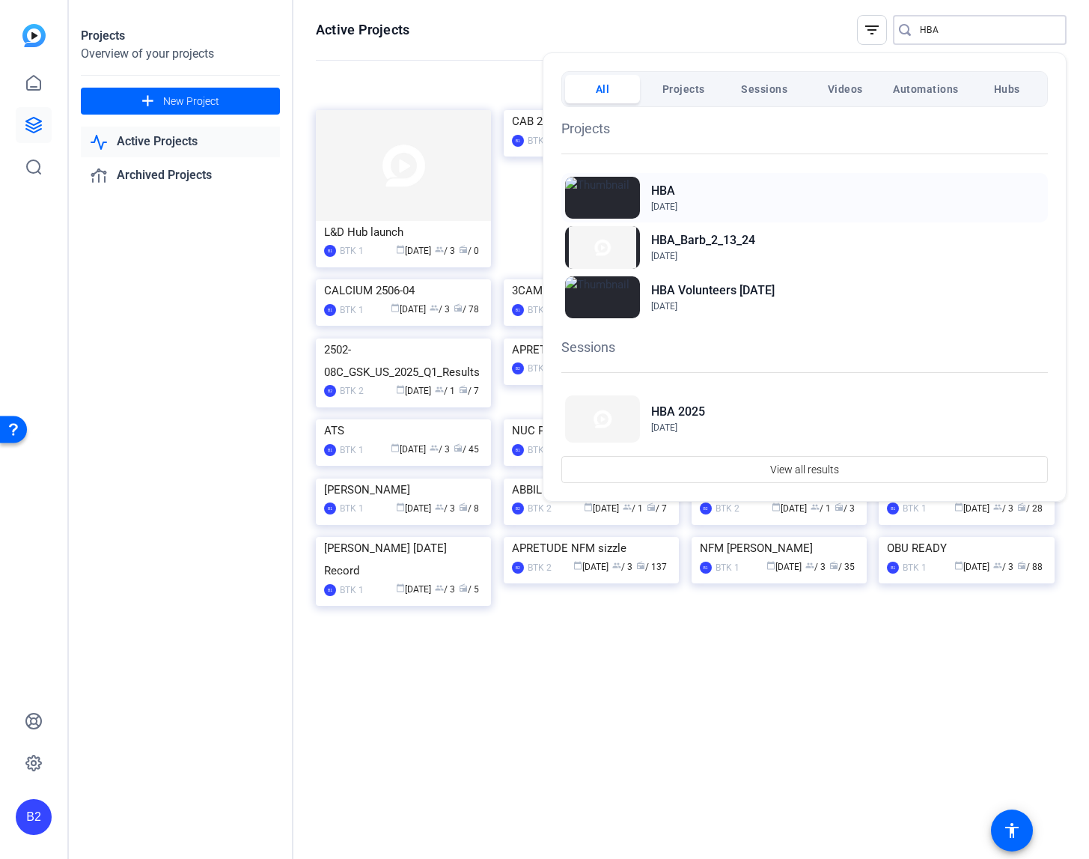  Describe the element at coordinates (1007, 89) in the screenshot. I see `span: Hubs` at that location.